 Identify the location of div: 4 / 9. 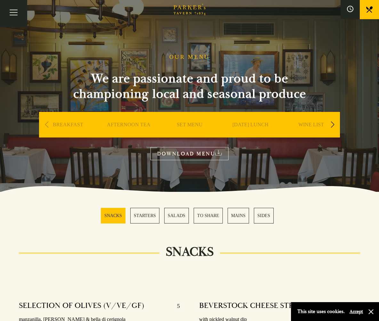
(250, 134).